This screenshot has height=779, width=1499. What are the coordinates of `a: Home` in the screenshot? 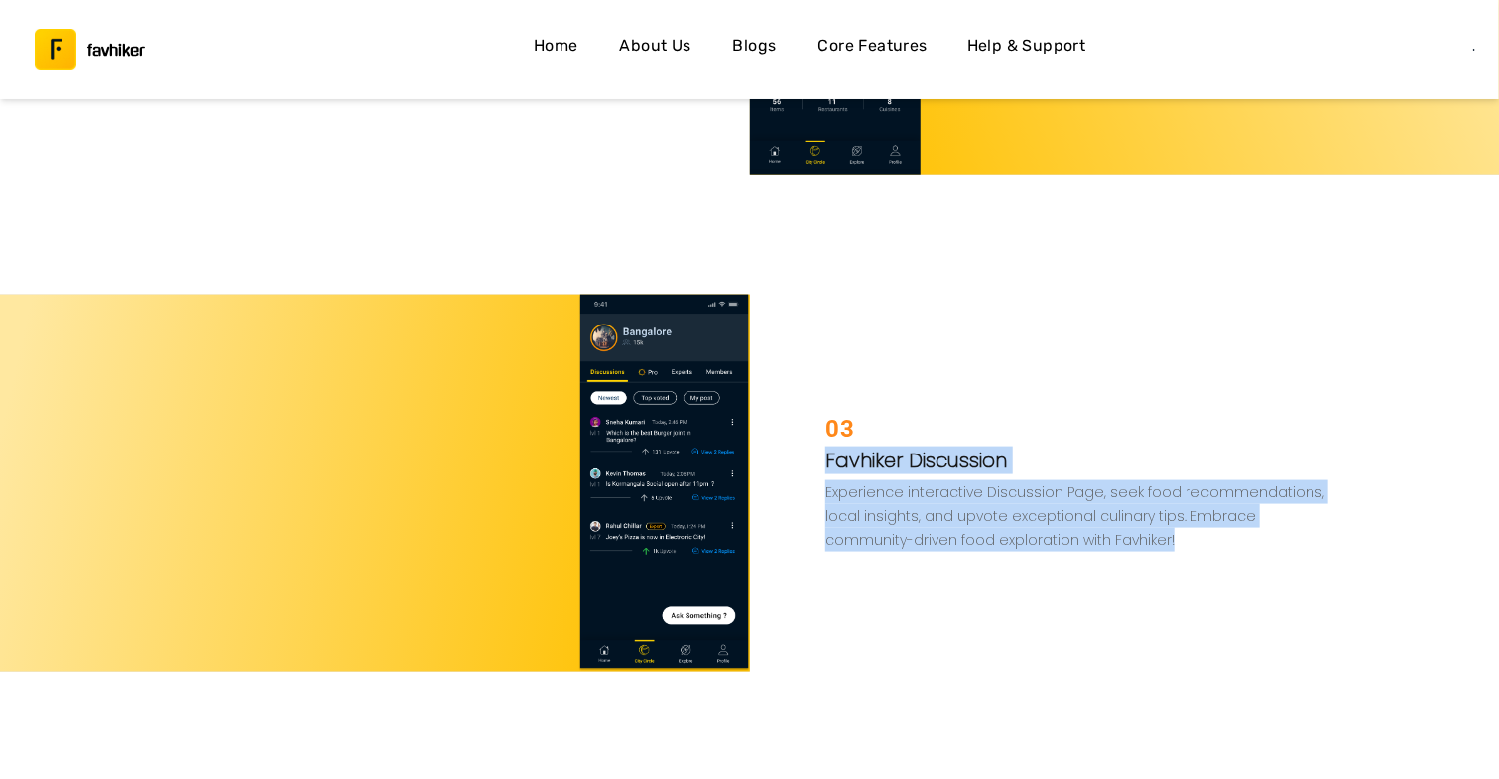 It's located at (556, 50).